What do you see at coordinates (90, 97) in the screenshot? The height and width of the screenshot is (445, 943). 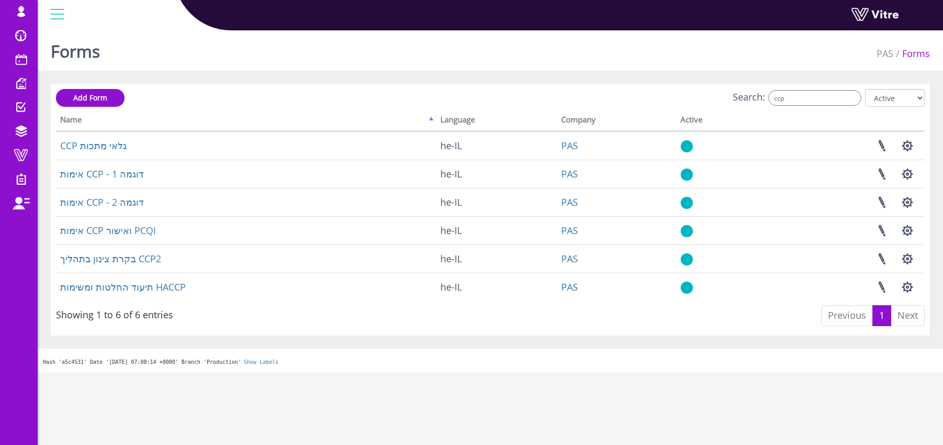 I see `span: Add Form` at bounding box center [90, 97].